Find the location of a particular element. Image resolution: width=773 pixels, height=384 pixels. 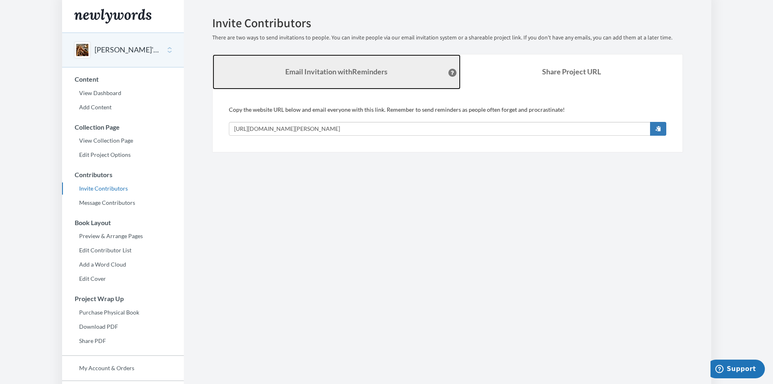

img: Newlywords logo is located at coordinates (113, 16).